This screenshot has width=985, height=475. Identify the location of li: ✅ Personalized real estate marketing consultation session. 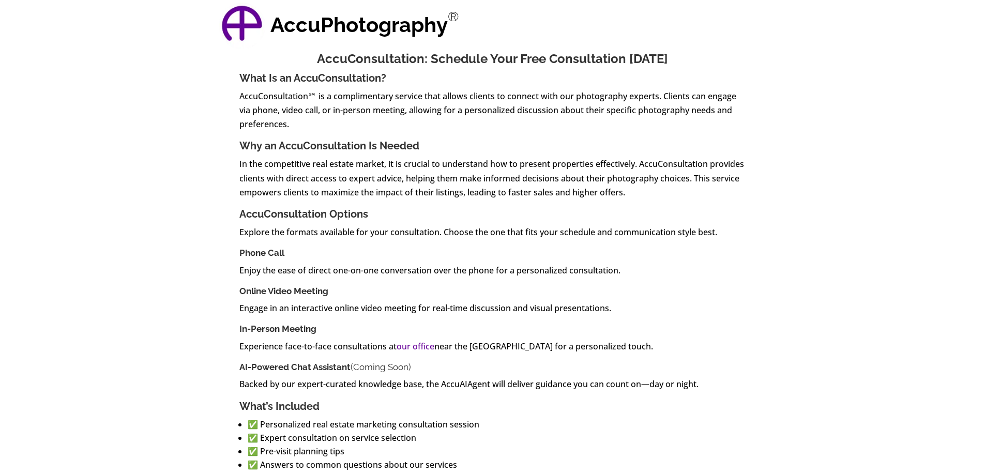
(497, 424).